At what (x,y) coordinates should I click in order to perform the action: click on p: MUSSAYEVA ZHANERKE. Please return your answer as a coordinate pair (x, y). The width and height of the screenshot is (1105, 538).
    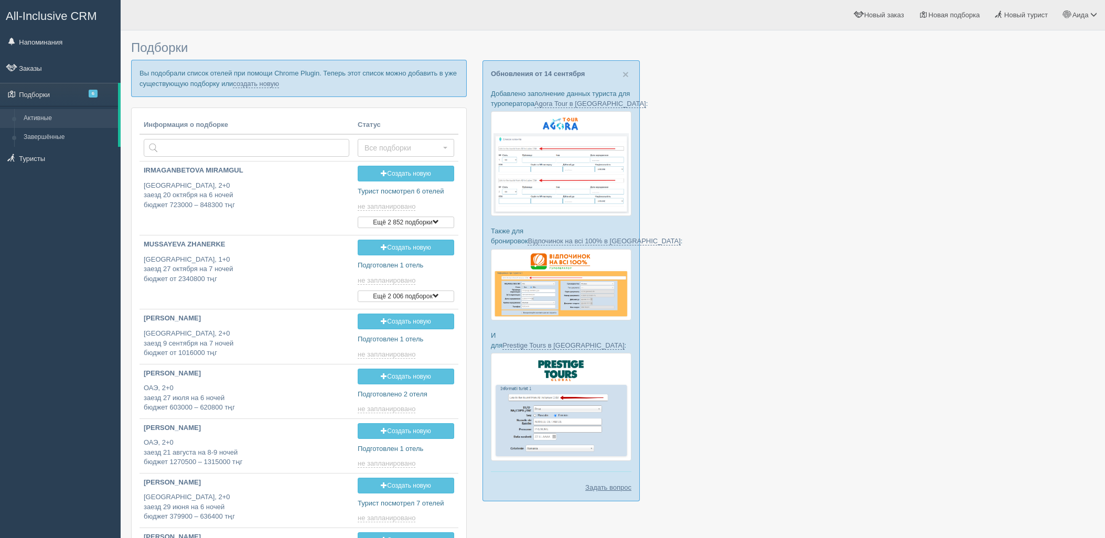
    Looking at the image, I should click on (247, 244).